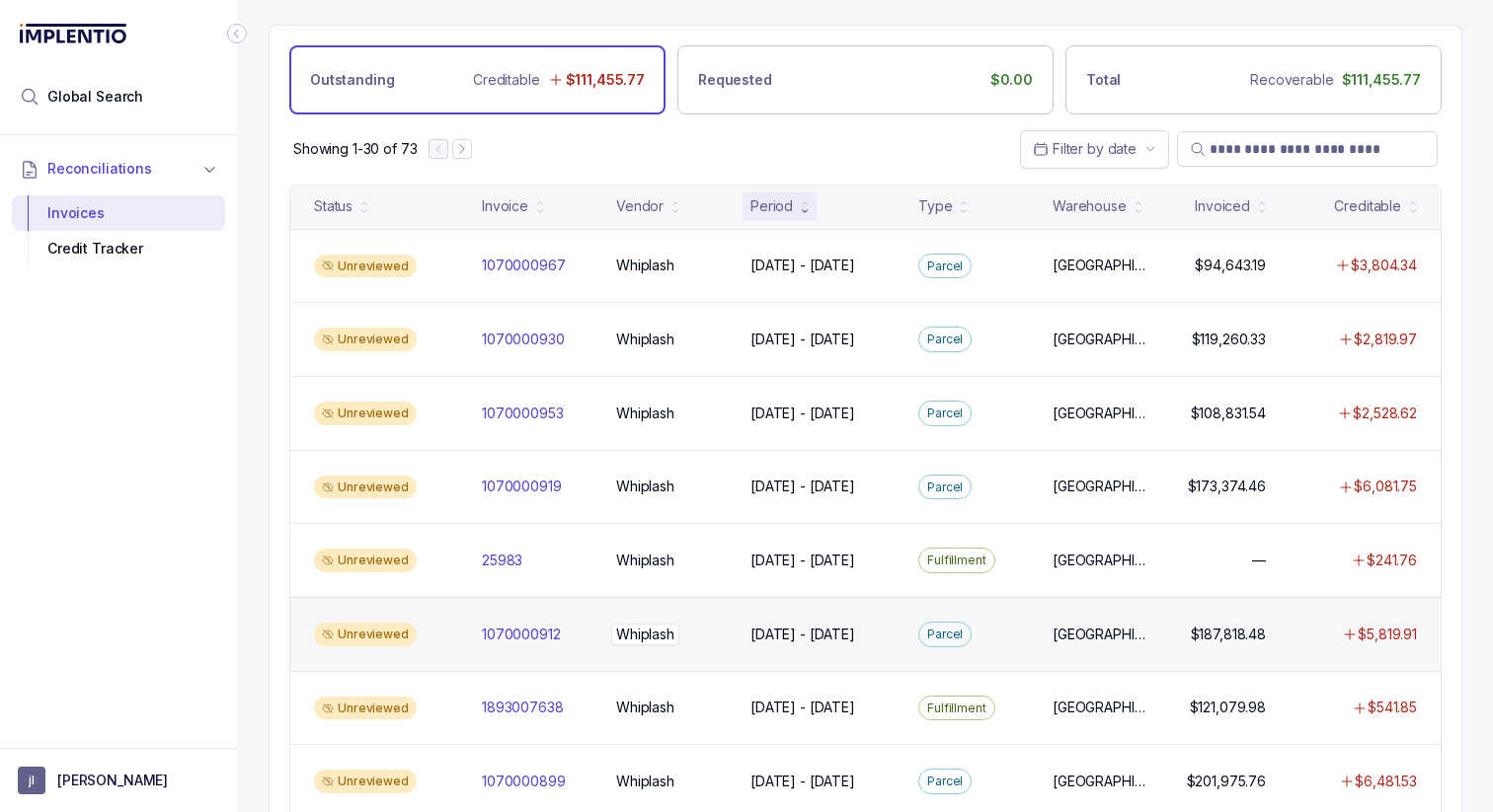  I want to click on p: 1070000930, so click(524, 340).